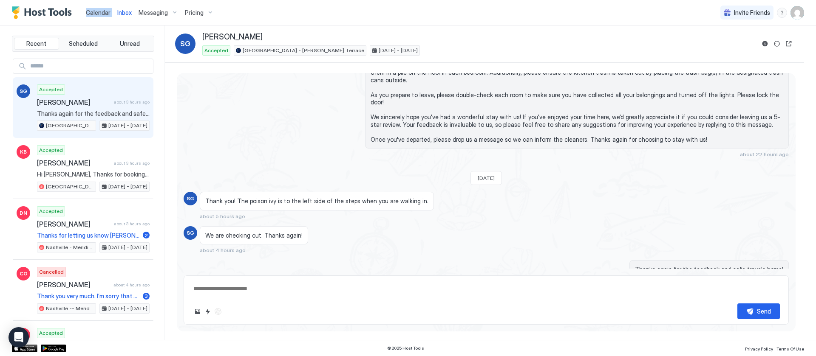  I want to click on span: about 5 hours ago, so click(222, 216).